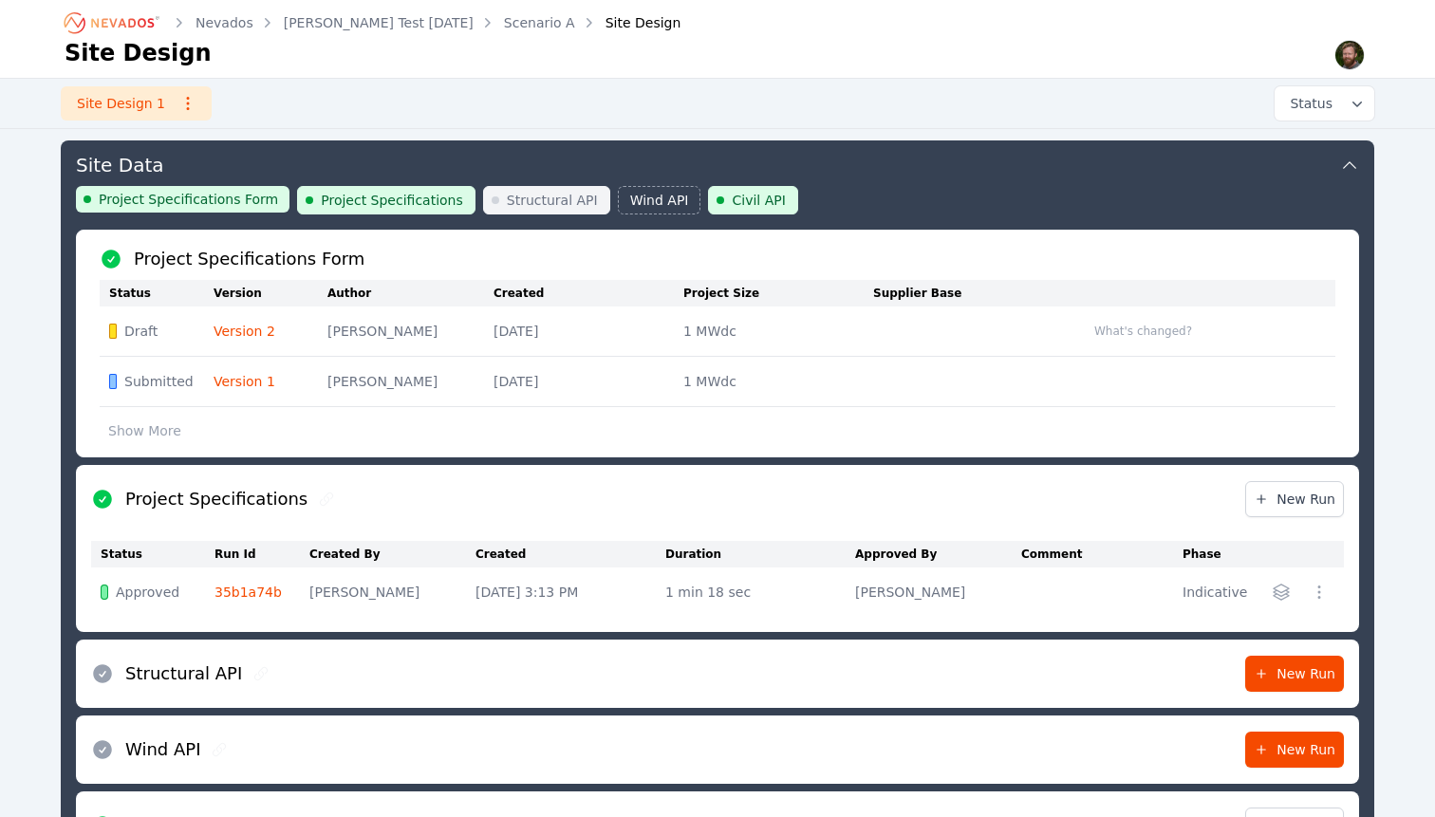 This screenshot has width=1435, height=817. What do you see at coordinates (392, 554) in the screenshot?
I see `th: Created By` at bounding box center [392, 554].